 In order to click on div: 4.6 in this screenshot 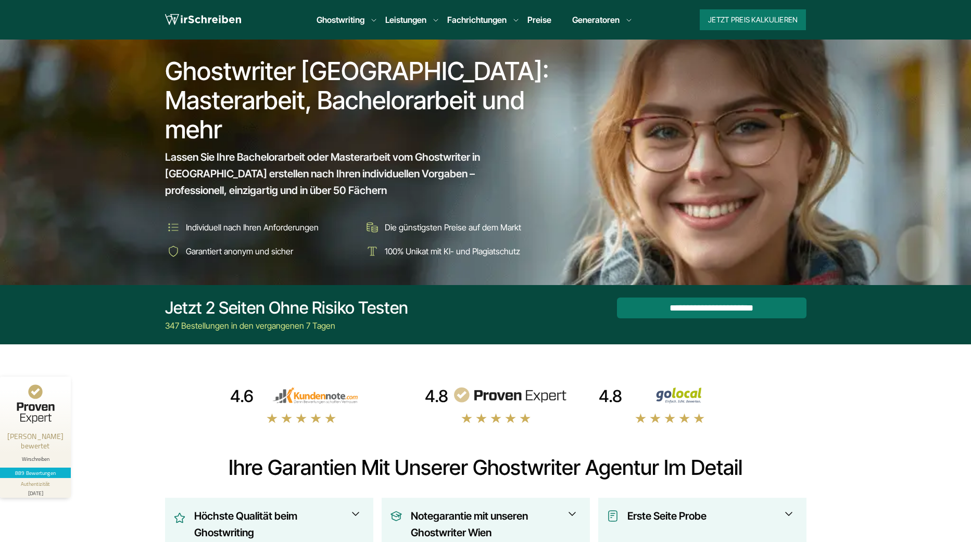, I will do `click(242, 397)`.